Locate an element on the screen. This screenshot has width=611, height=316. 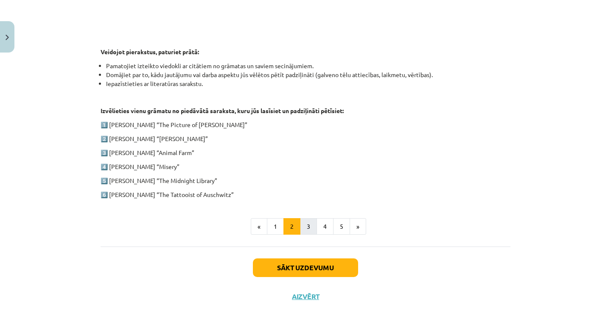
button: 1 is located at coordinates (275, 227).